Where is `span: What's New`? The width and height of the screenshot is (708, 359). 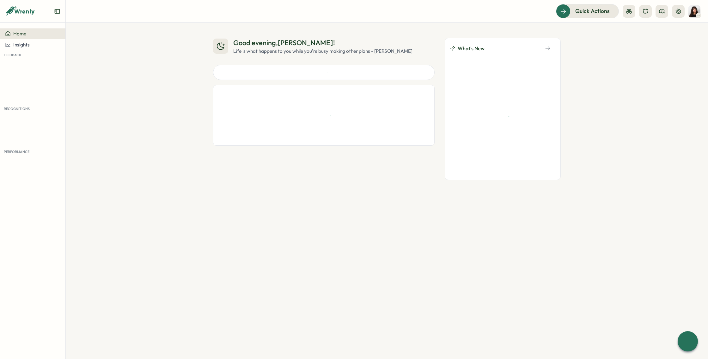
span: What's New is located at coordinates (471, 48).